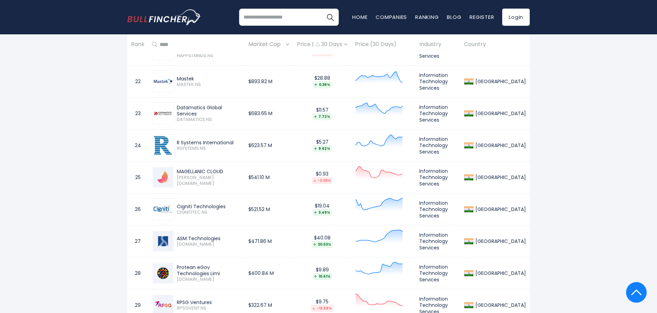  Describe the element at coordinates (322, 181) in the screenshot. I see `div: -3.03%` at that location.